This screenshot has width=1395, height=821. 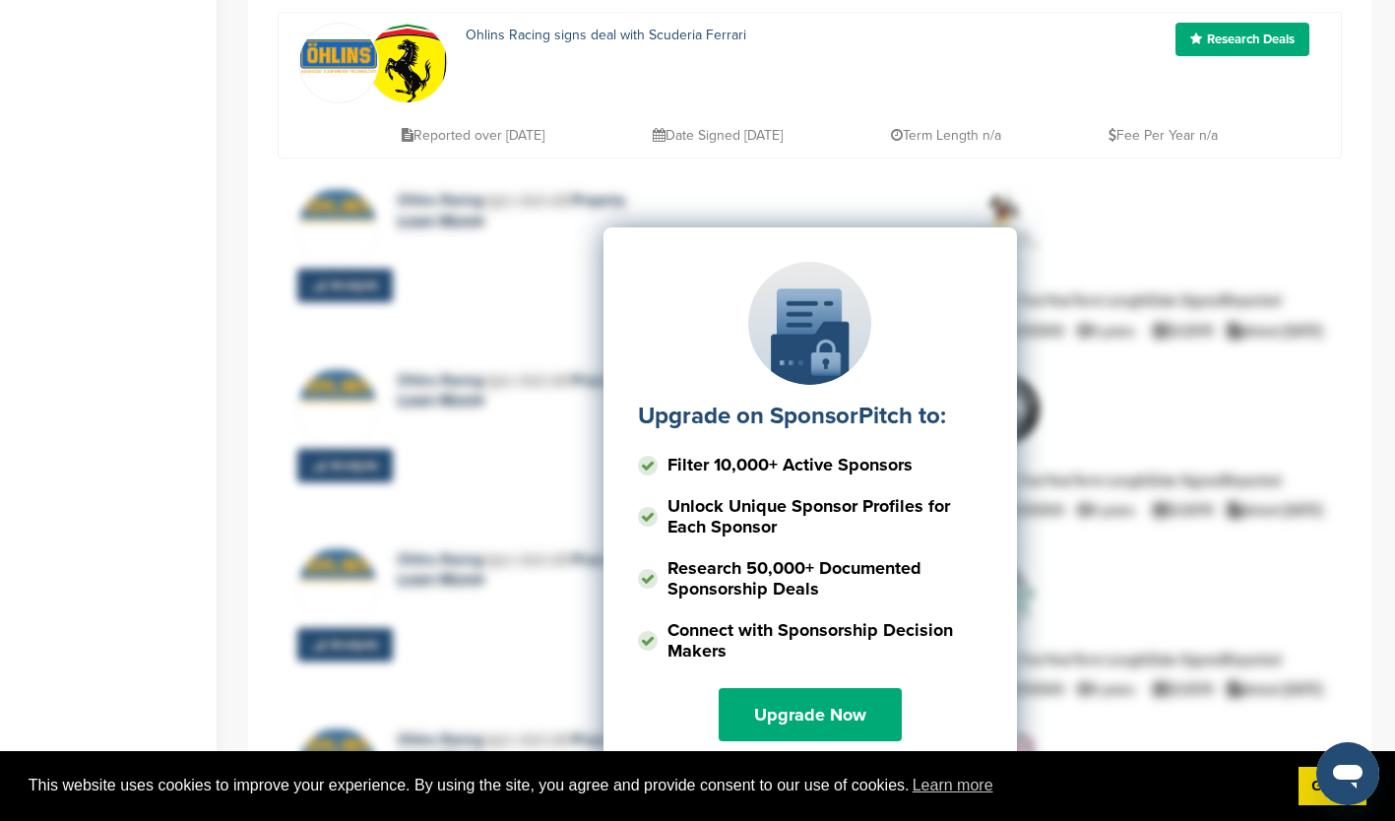 What do you see at coordinates (953, 786) in the screenshot?
I see `a: learn more about cookies` at bounding box center [953, 786].